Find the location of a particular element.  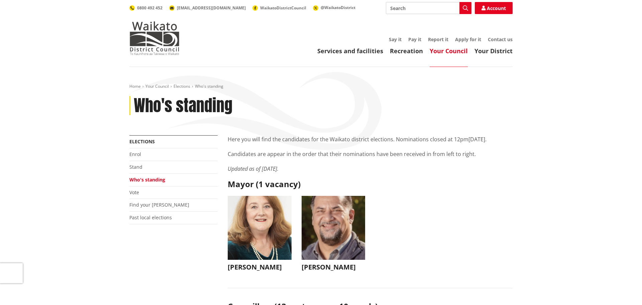

img: WO-M__CHURCH_J__UwGuY is located at coordinates (260, 227).